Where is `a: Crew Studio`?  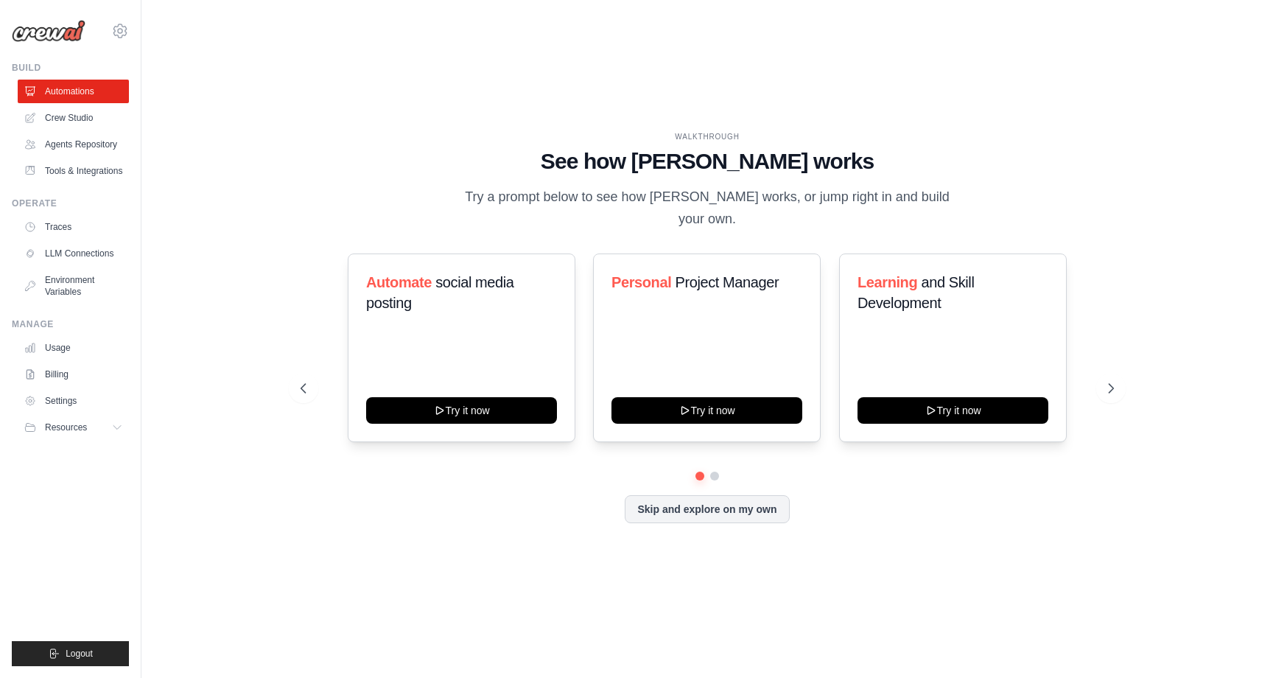
a: Crew Studio is located at coordinates (73, 118).